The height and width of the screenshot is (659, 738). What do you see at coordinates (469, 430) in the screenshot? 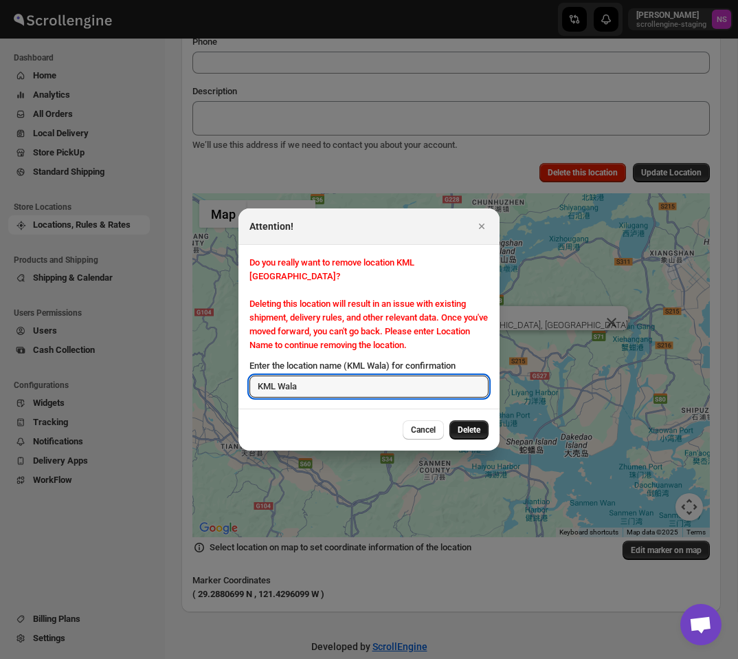
I see `span: Delete` at bounding box center [469, 430].